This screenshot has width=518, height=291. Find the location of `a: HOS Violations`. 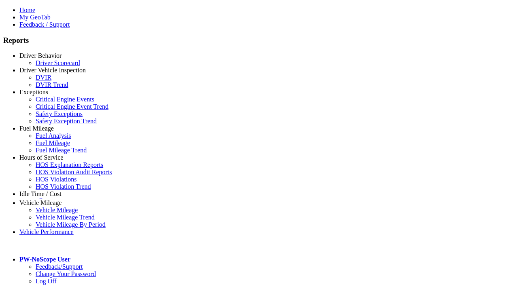

a: HOS Violations is located at coordinates (56, 179).